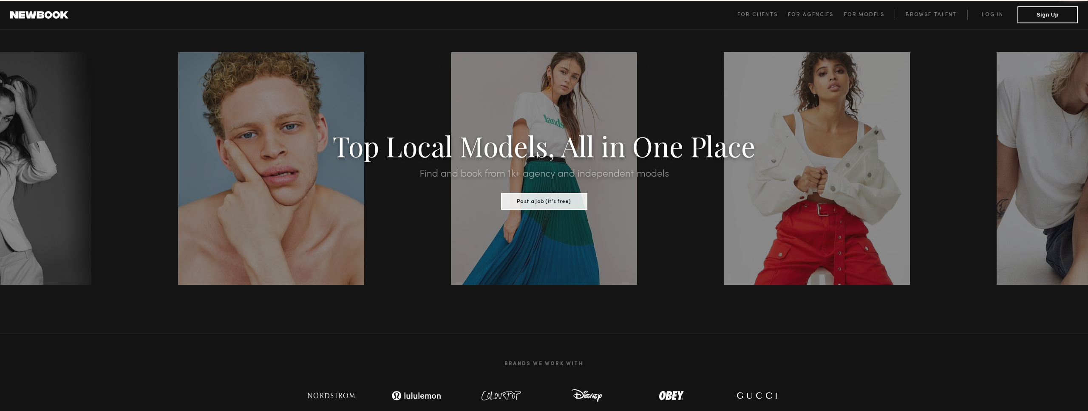 This screenshot has height=411, width=1088. Describe the element at coordinates (869, 15) in the screenshot. I see `a: For Models` at that location.